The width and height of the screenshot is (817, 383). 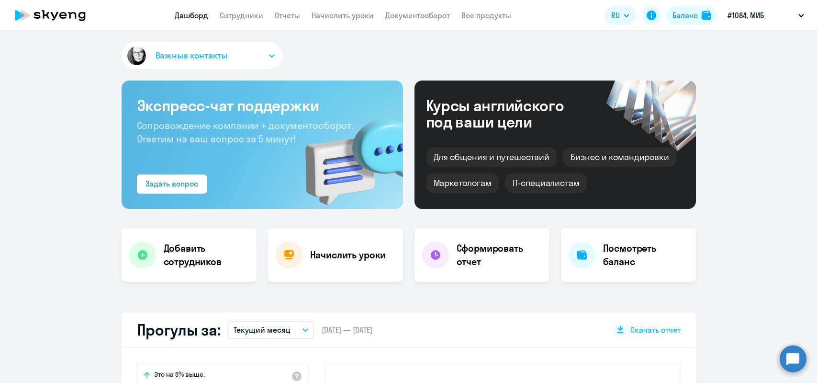 What do you see at coordinates (616, 15) in the screenshot?
I see `span: RU` at bounding box center [616, 15].